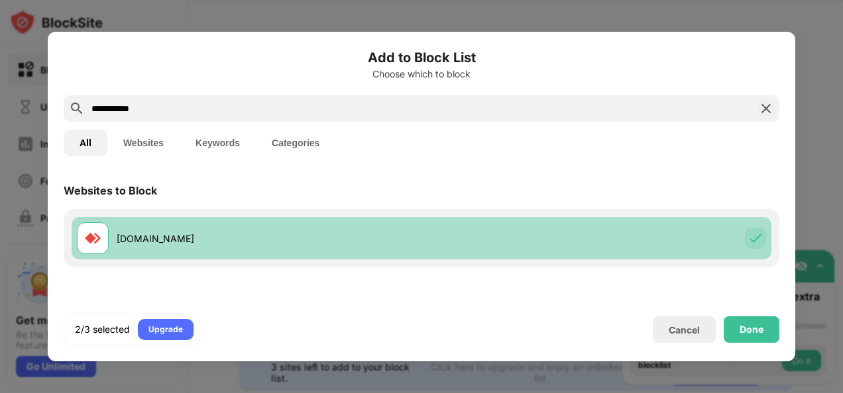  What do you see at coordinates (421, 58) in the screenshot?
I see `h6: Add to Block List` at bounding box center [421, 58].